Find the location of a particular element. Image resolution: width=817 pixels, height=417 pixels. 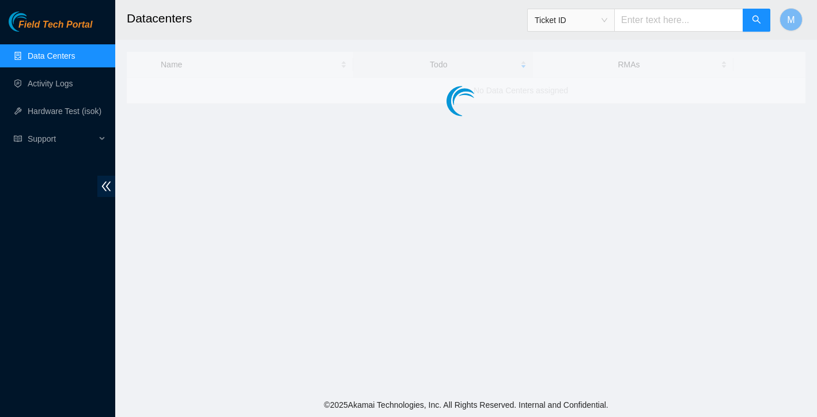

input: Enter text here... is located at coordinates (679, 20).